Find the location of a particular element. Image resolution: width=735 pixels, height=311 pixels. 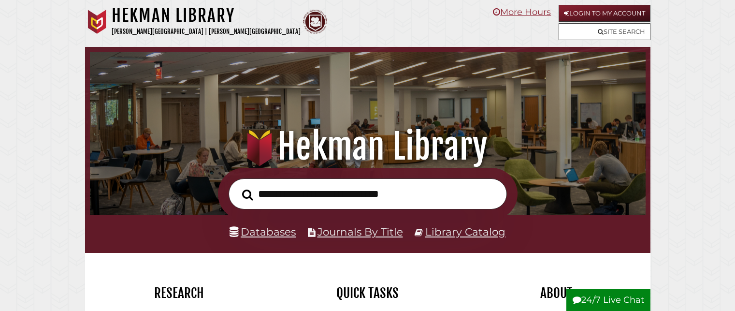

a: More Hours is located at coordinates (522, 12).